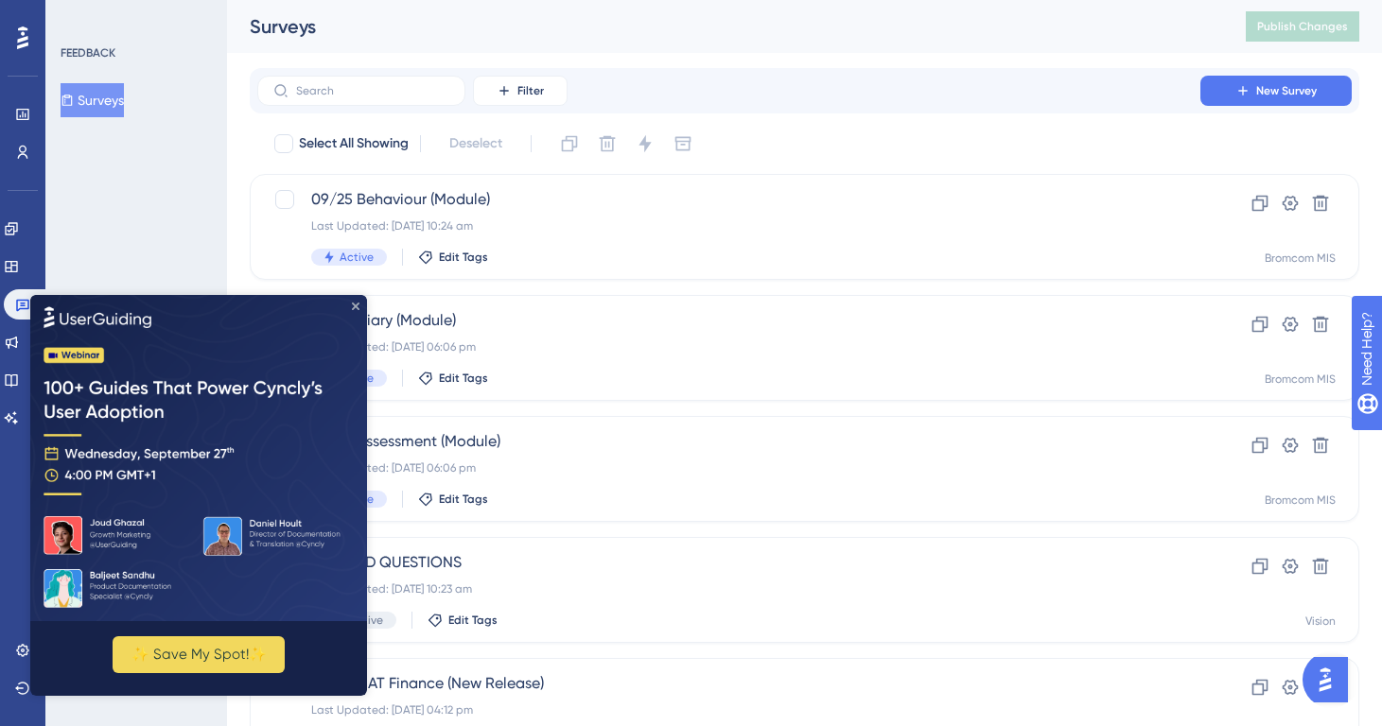 The image size is (1382, 726). What do you see at coordinates (88, 53) in the screenshot?
I see `div: FEEDBACK` at bounding box center [88, 53].